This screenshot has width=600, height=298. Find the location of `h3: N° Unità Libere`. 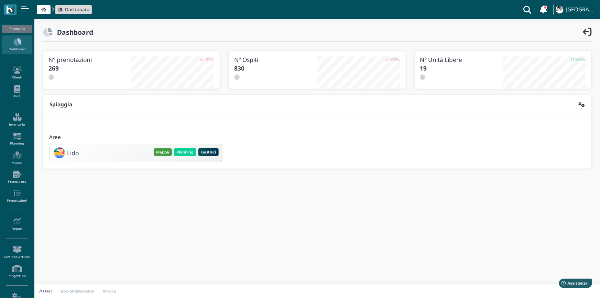

h3: N° Unità Libere is located at coordinates (461, 59).